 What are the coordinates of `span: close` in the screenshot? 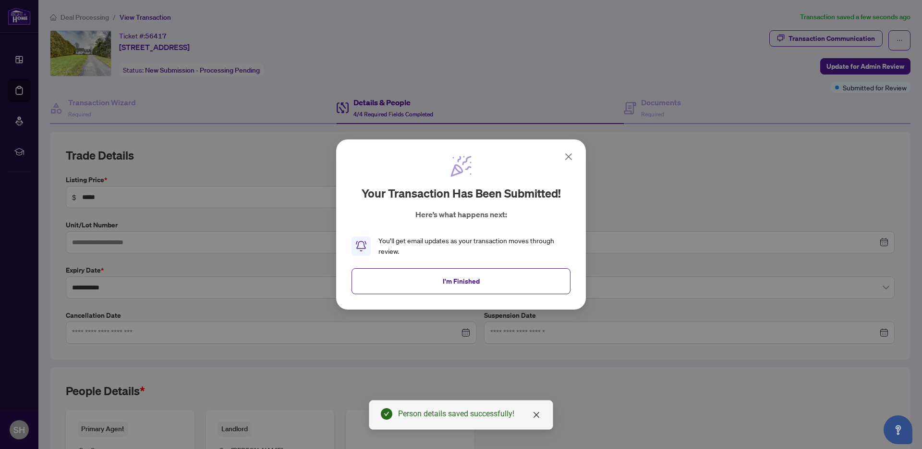 It's located at (536, 414).